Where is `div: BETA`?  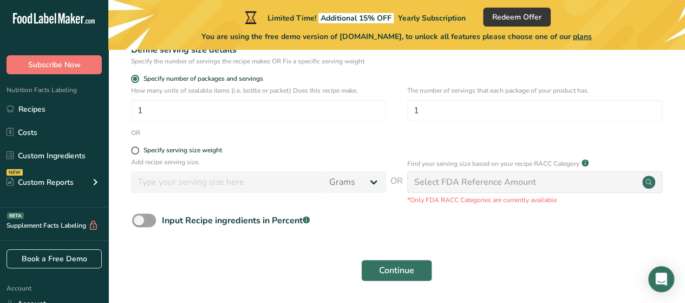
div: BETA is located at coordinates (15, 216).